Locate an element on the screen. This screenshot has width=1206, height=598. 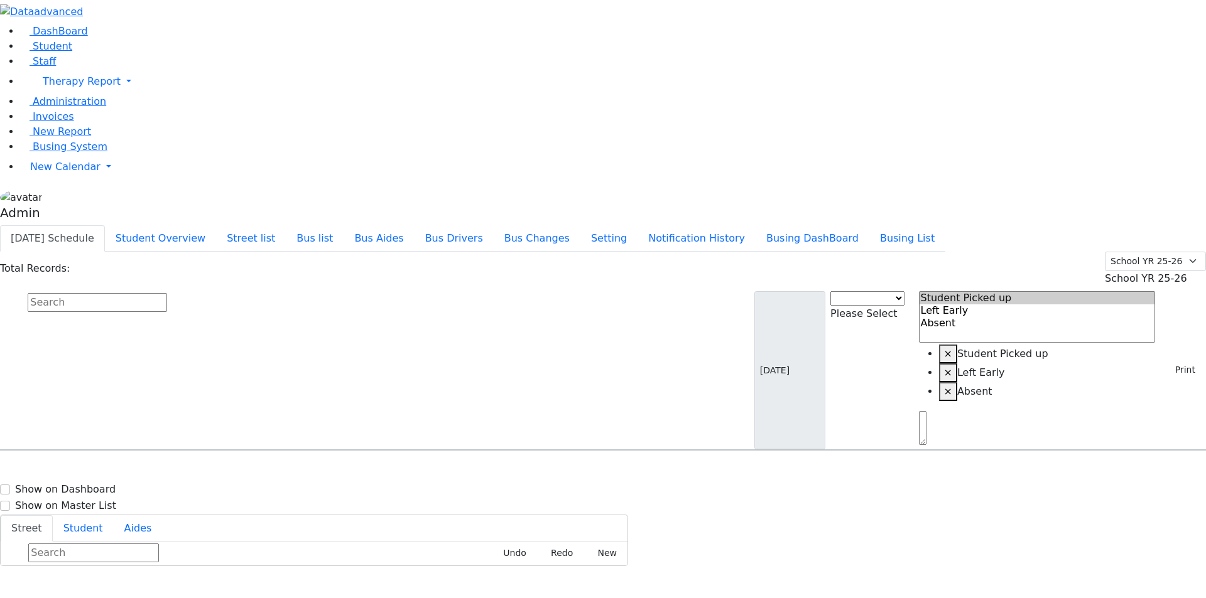
span: Administration is located at coordinates (69, 101).